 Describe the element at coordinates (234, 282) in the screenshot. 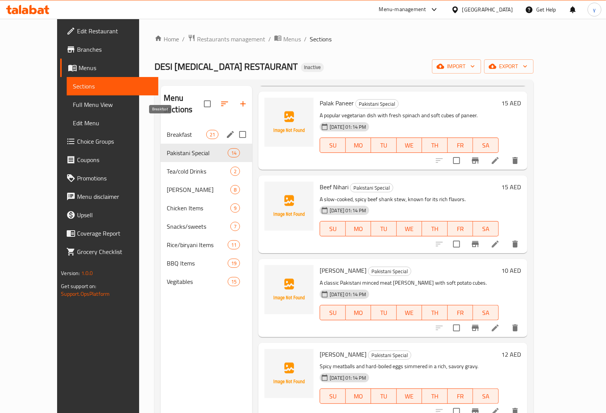

I see `span: 15` at that location.